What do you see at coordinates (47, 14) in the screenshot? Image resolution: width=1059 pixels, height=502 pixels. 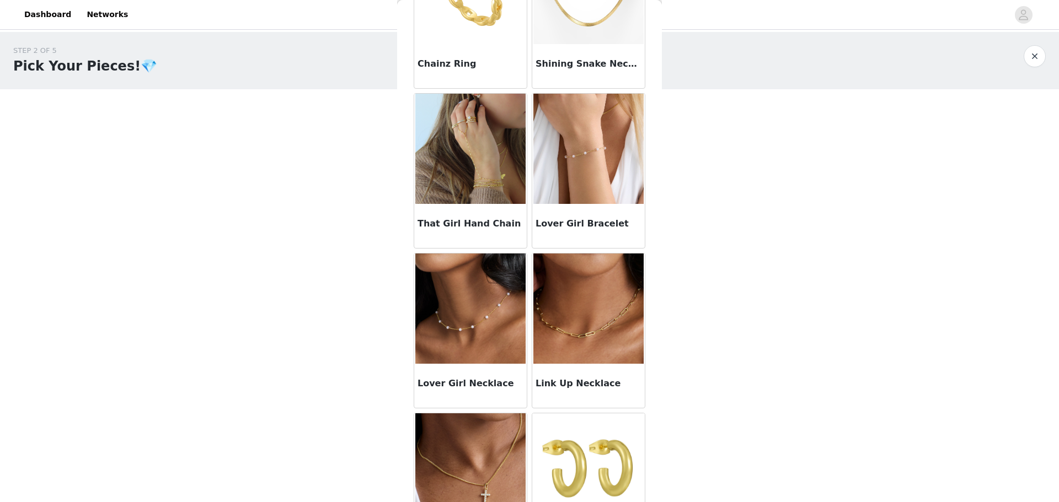 I see `a: Dashboard` at bounding box center [47, 14].